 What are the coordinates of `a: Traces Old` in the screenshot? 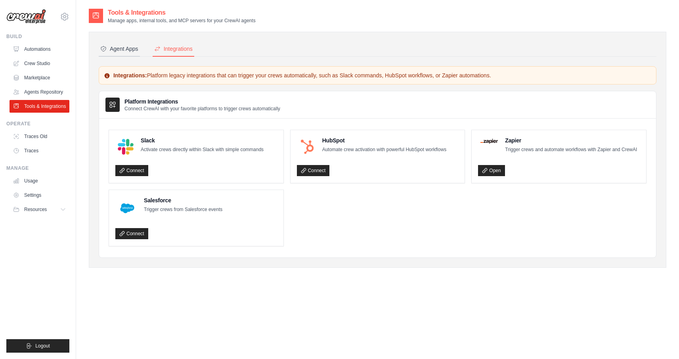 It's located at (39, 136).